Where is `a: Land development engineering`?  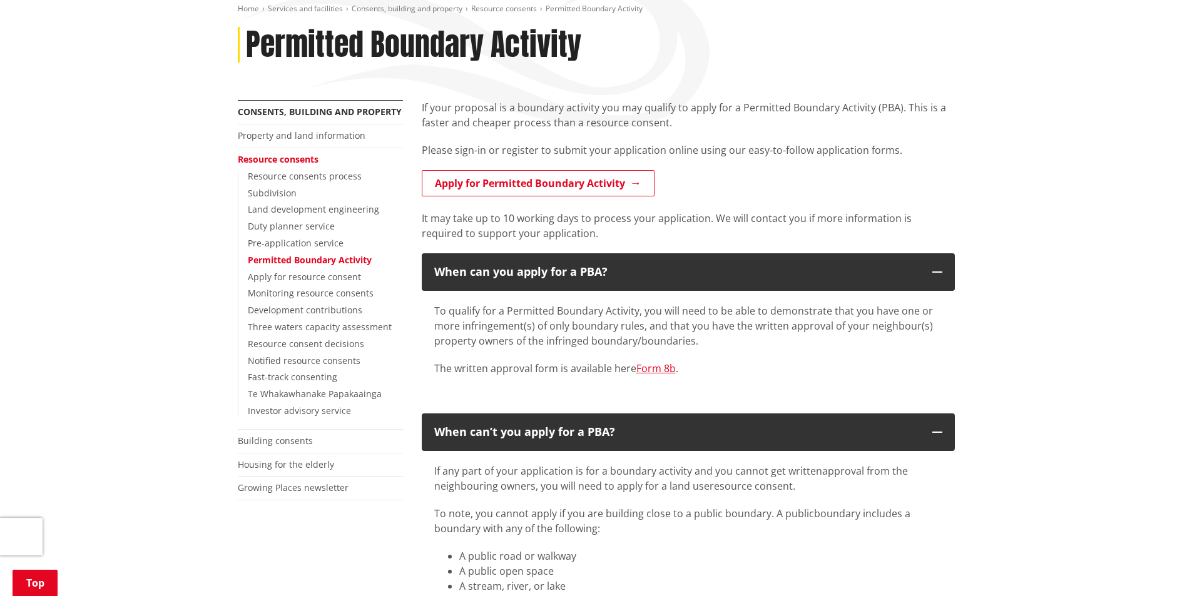 a: Land development engineering is located at coordinates (314, 209).